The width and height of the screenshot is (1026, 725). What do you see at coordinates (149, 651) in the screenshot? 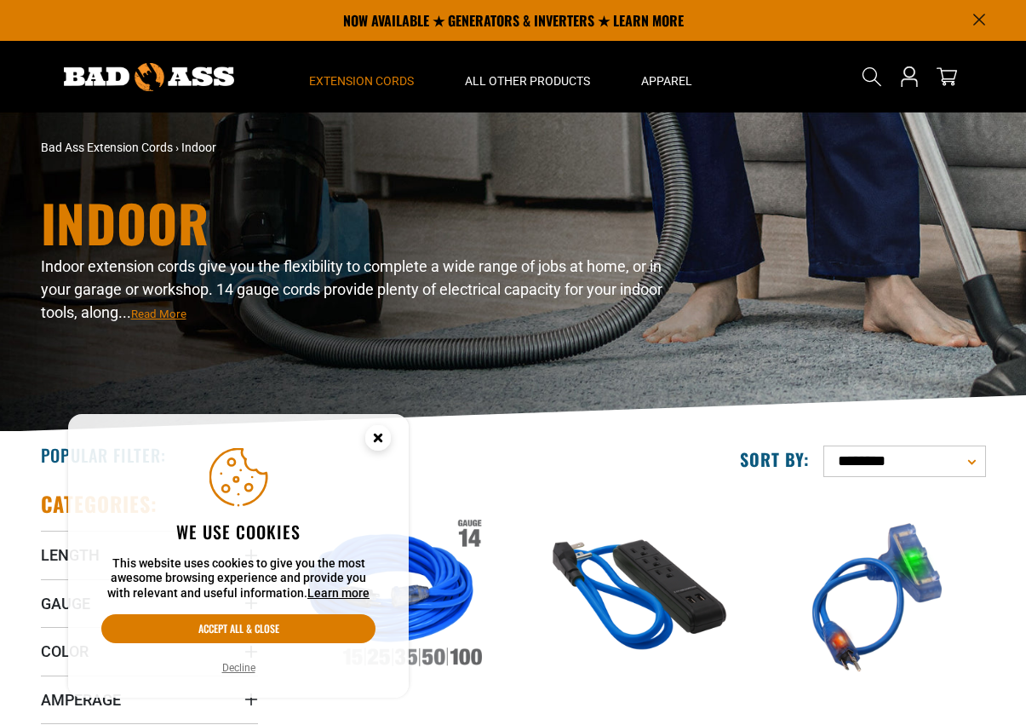
I see `summary: Color` at bounding box center [149, 651].